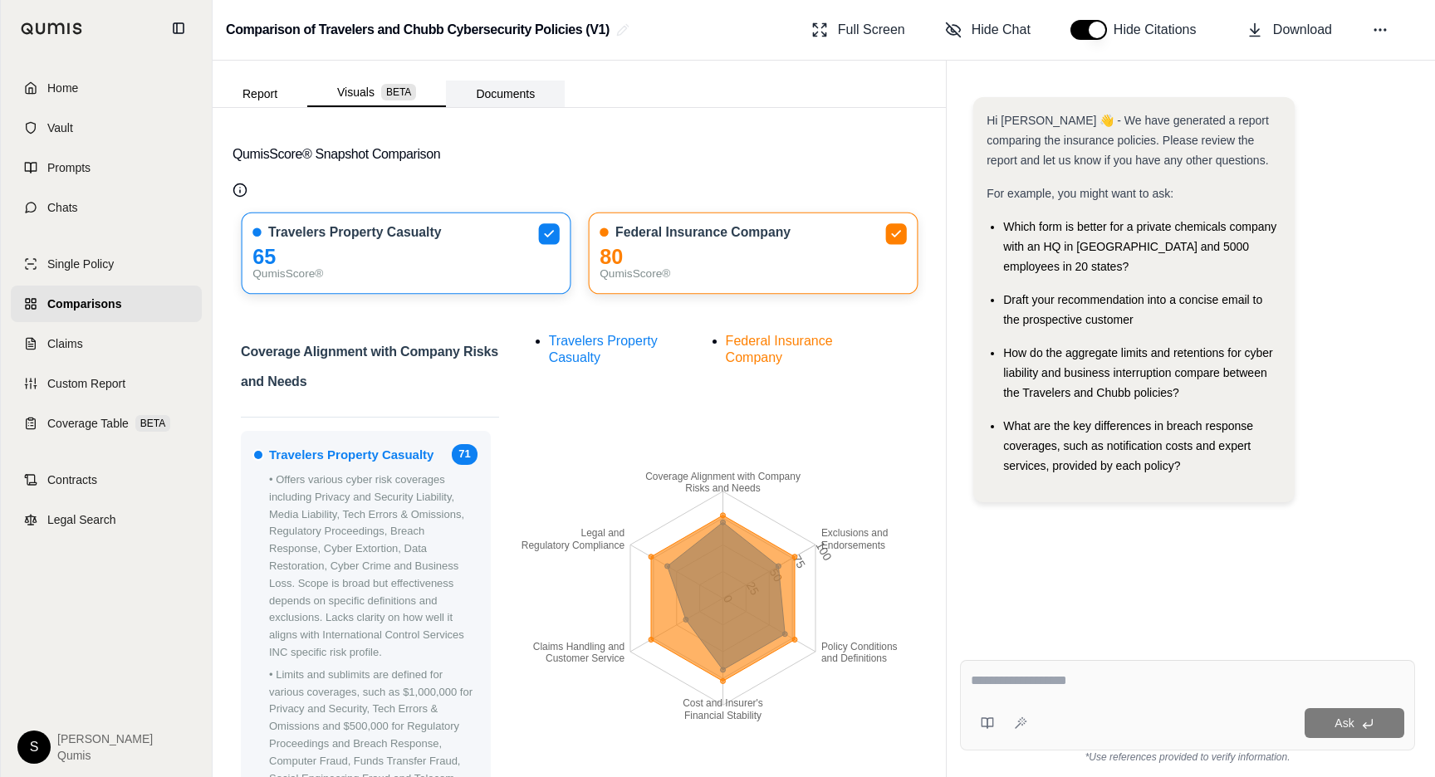 This screenshot has height=777, width=1435. Describe the element at coordinates (464, 454) in the screenshot. I see `span: 71` at that location.